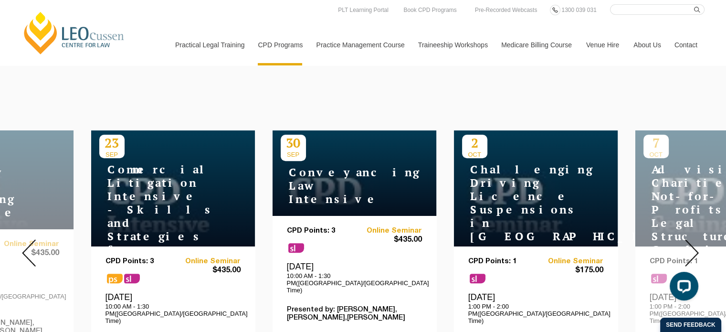  What do you see at coordinates (686, 45) in the screenshot?
I see `a: Contact` at bounding box center [686, 45].